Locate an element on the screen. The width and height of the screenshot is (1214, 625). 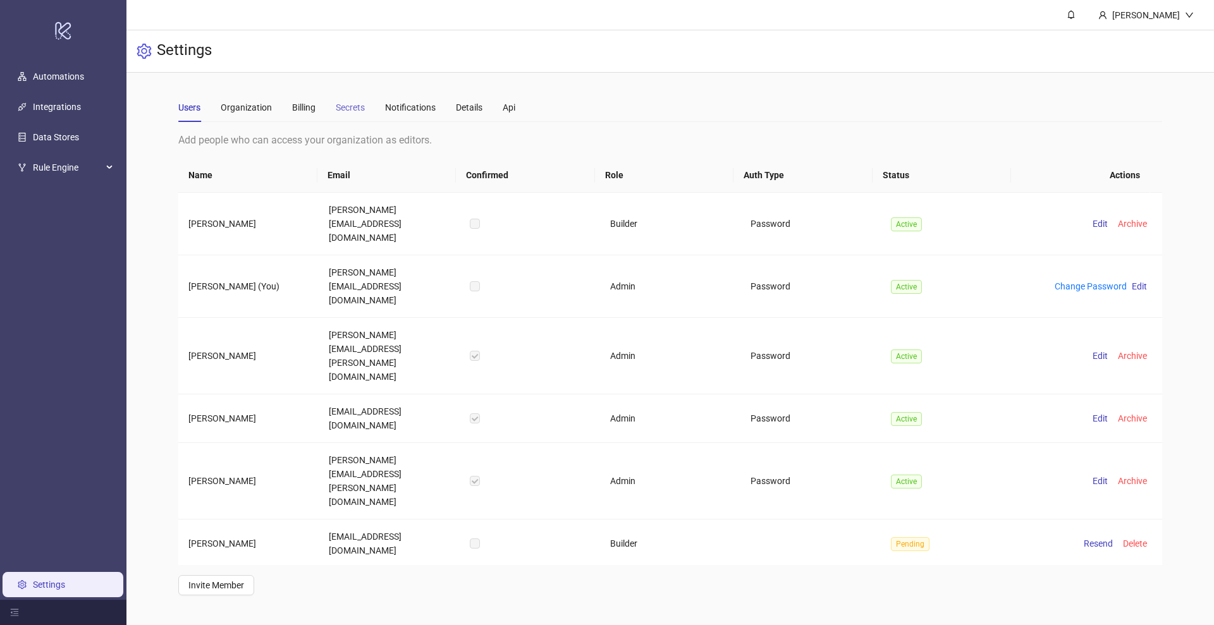
th: Auth Type is located at coordinates (803, 175).